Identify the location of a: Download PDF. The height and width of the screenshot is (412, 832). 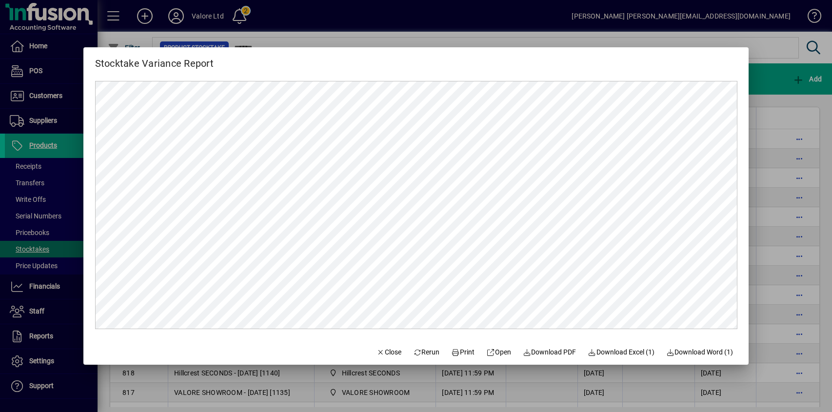
(549, 352).